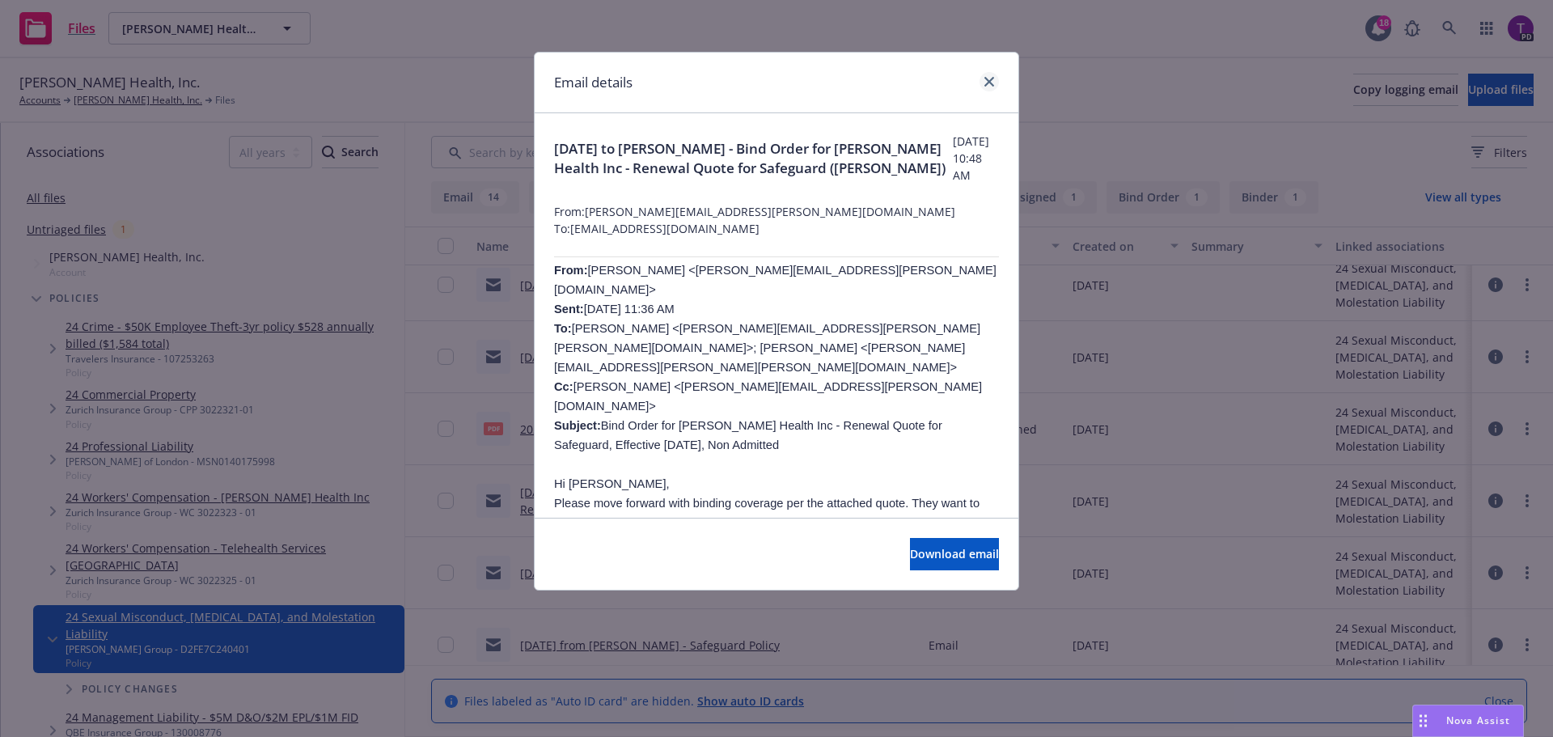  Describe the element at coordinates (564, 387) in the screenshot. I see `b: Cc:` at that location.